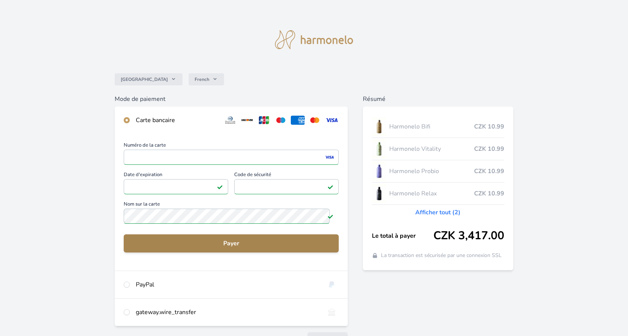  What do you see at coordinates (264, 120) in the screenshot?
I see `img: jcb.svg` at bounding box center [264, 120].